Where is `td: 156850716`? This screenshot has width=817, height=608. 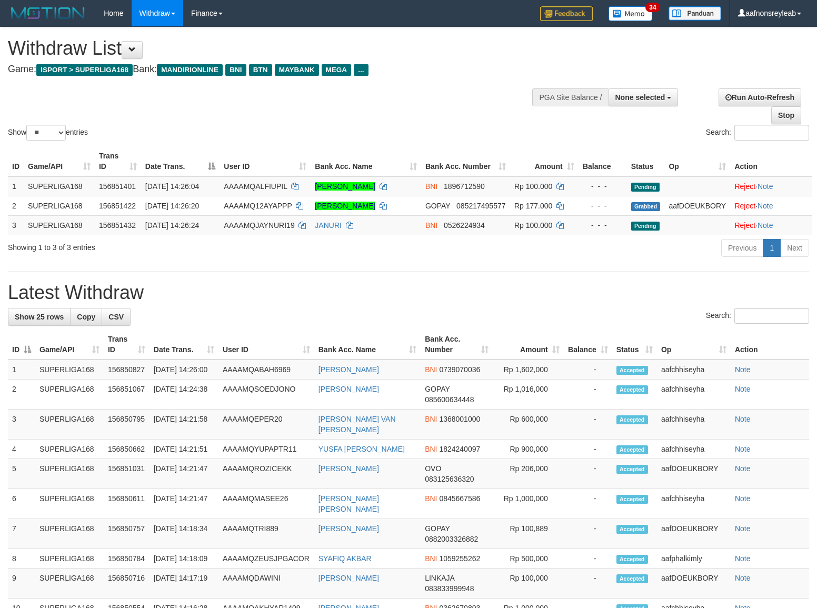
td: 156850716 is located at coordinates (126, 583).